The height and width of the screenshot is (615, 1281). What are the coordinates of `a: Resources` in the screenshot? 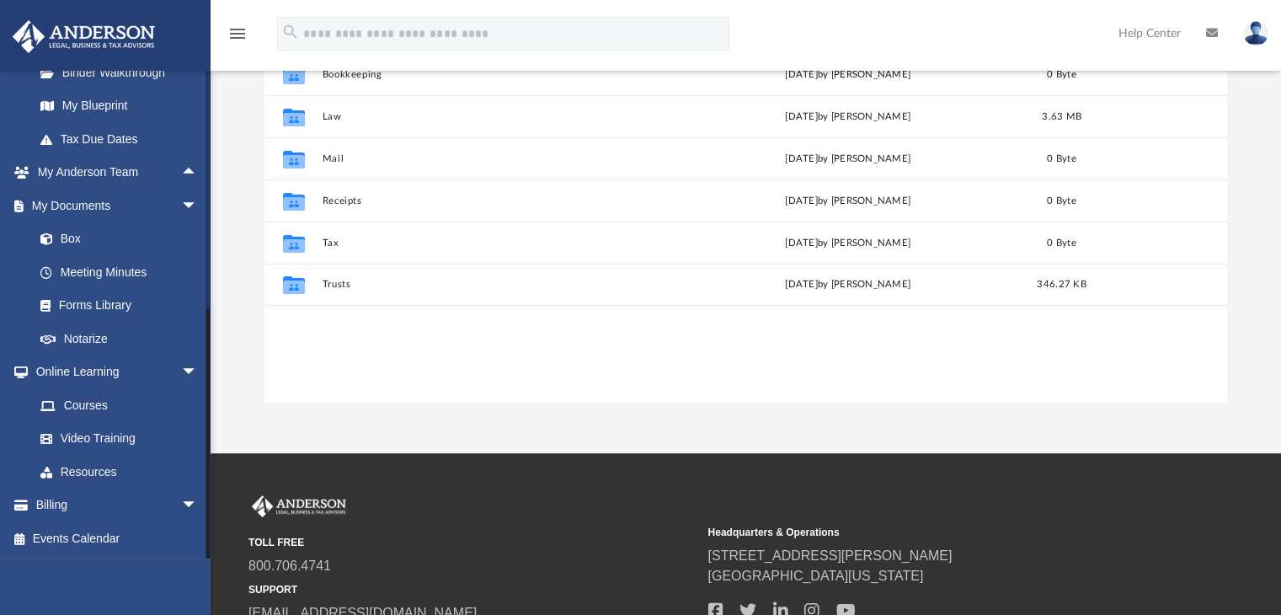 It's located at (119, 472).